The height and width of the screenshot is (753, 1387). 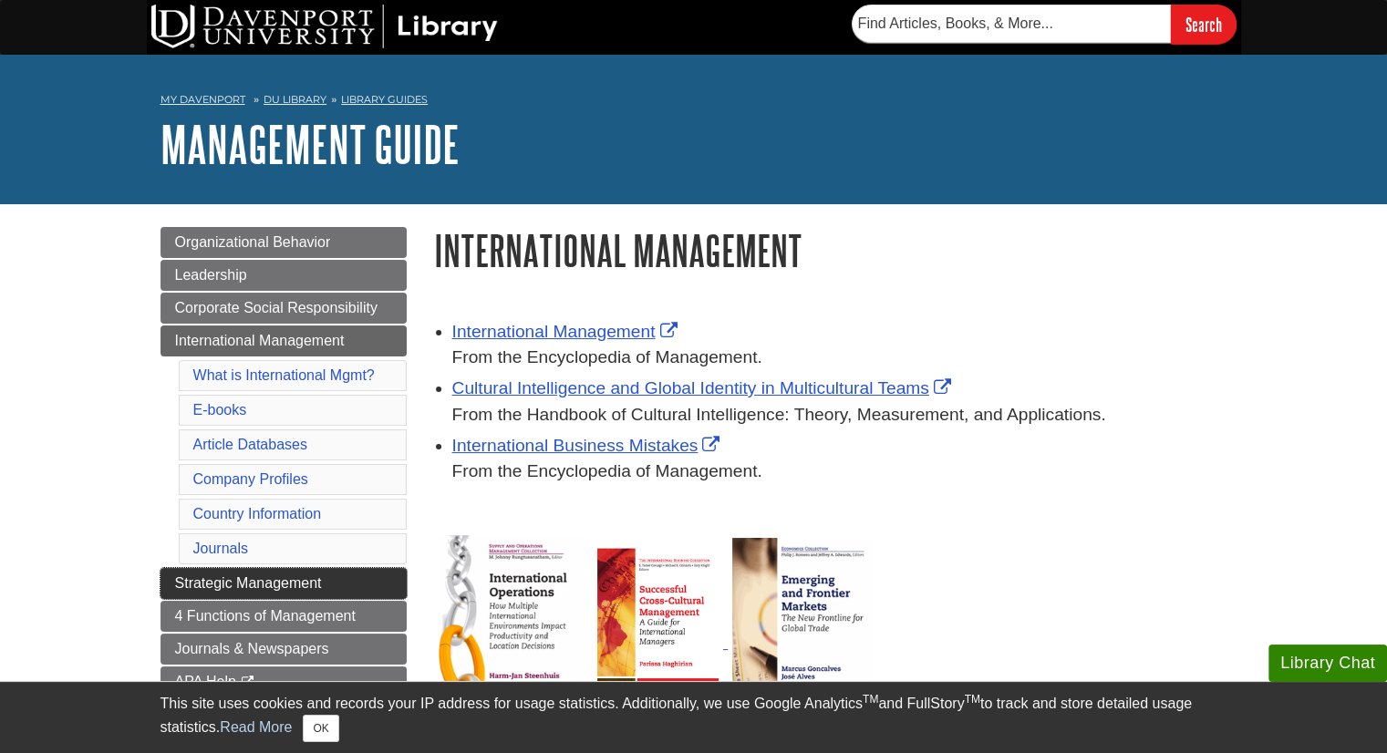 What do you see at coordinates (257, 514) in the screenshot?
I see `a: Country Information` at bounding box center [257, 514].